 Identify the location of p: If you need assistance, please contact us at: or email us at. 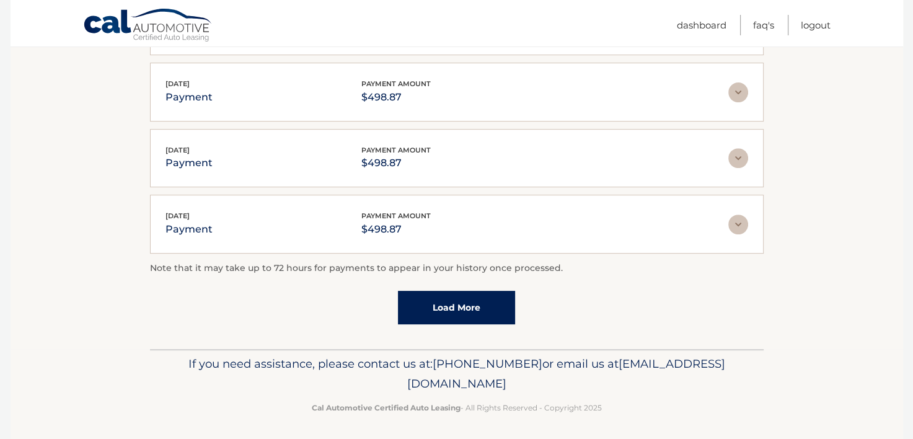
(457, 374).